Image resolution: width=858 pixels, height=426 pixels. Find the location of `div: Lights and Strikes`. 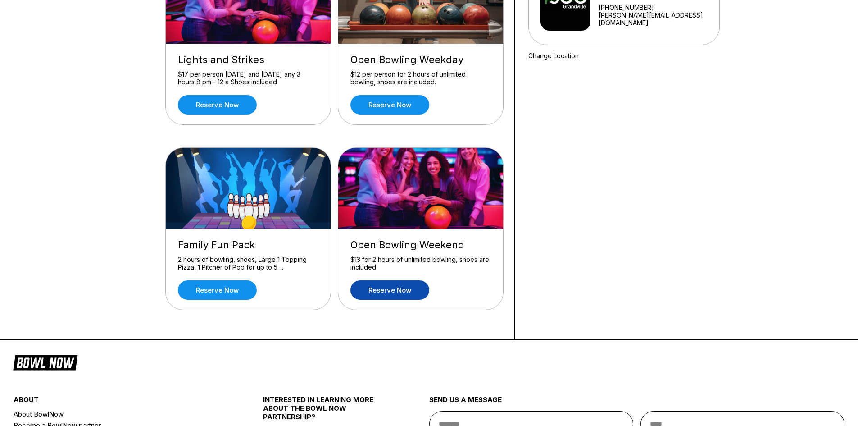

div: Lights and Strikes is located at coordinates (248, 59).